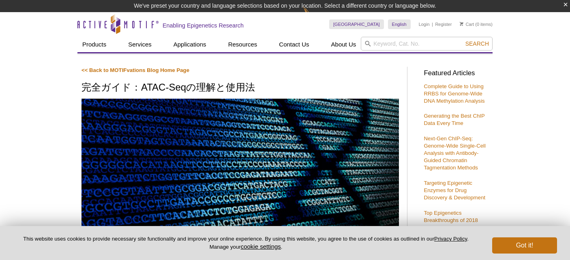  Describe the element at coordinates (426, 44) in the screenshot. I see `input: Keyword, Cat. No.` at that location.